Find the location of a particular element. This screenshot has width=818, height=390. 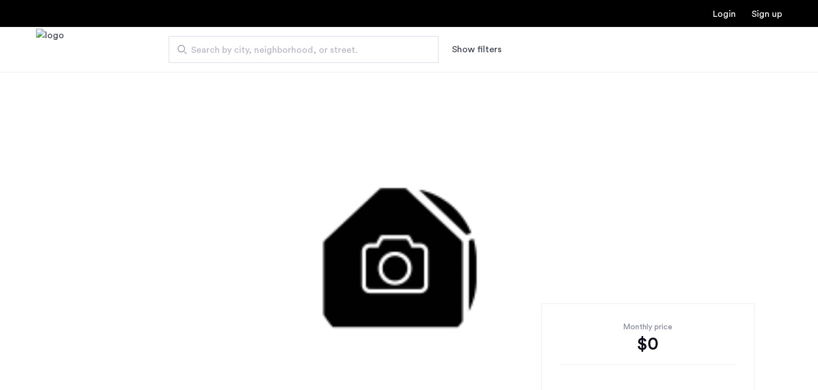

div: Monthly price is located at coordinates (648, 327).